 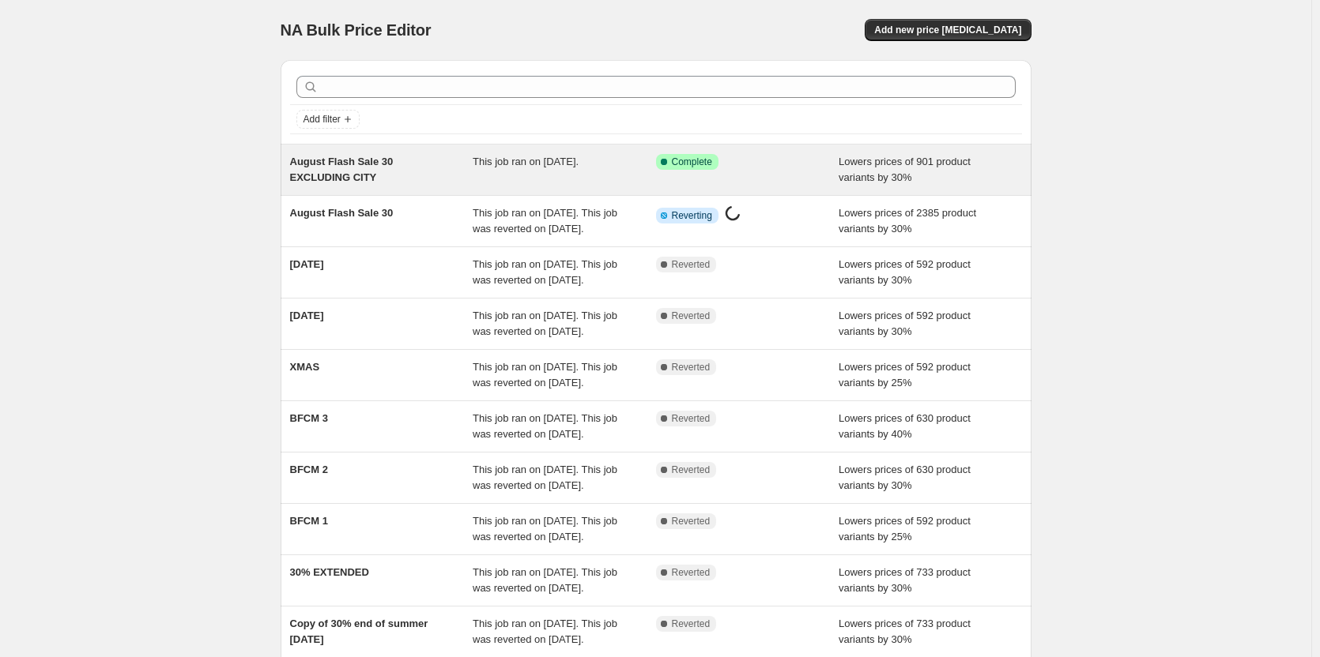 I want to click on button: Add filter, so click(x=328, y=119).